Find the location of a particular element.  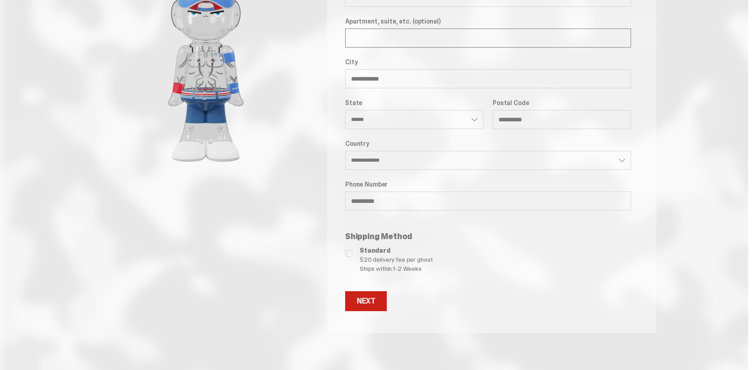

span: $20 delivery fee per ghost is located at coordinates (496, 259).